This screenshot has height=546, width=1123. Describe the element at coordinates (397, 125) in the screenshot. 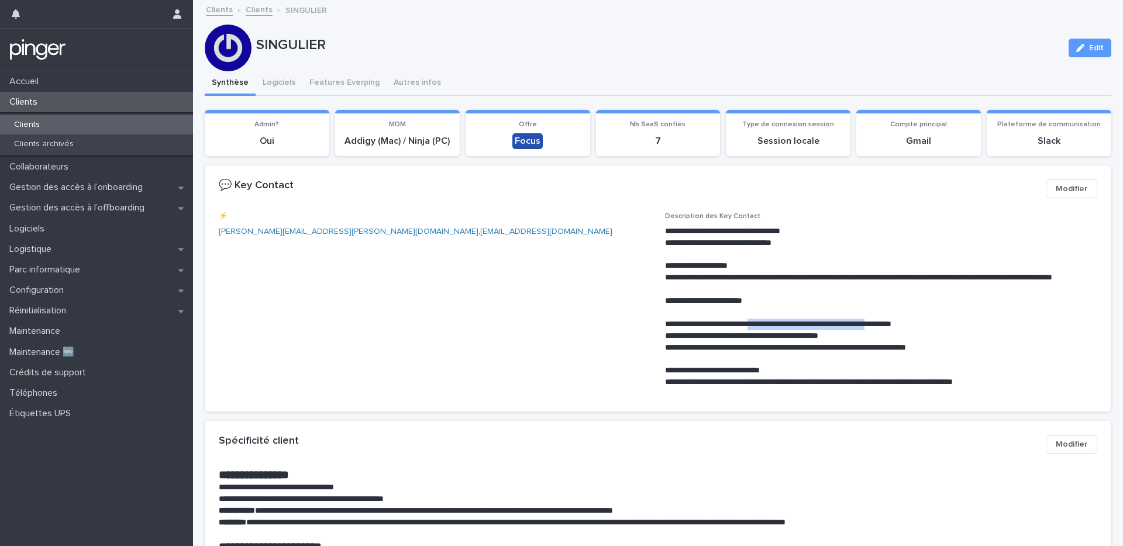

I see `span: MDM` at that location.